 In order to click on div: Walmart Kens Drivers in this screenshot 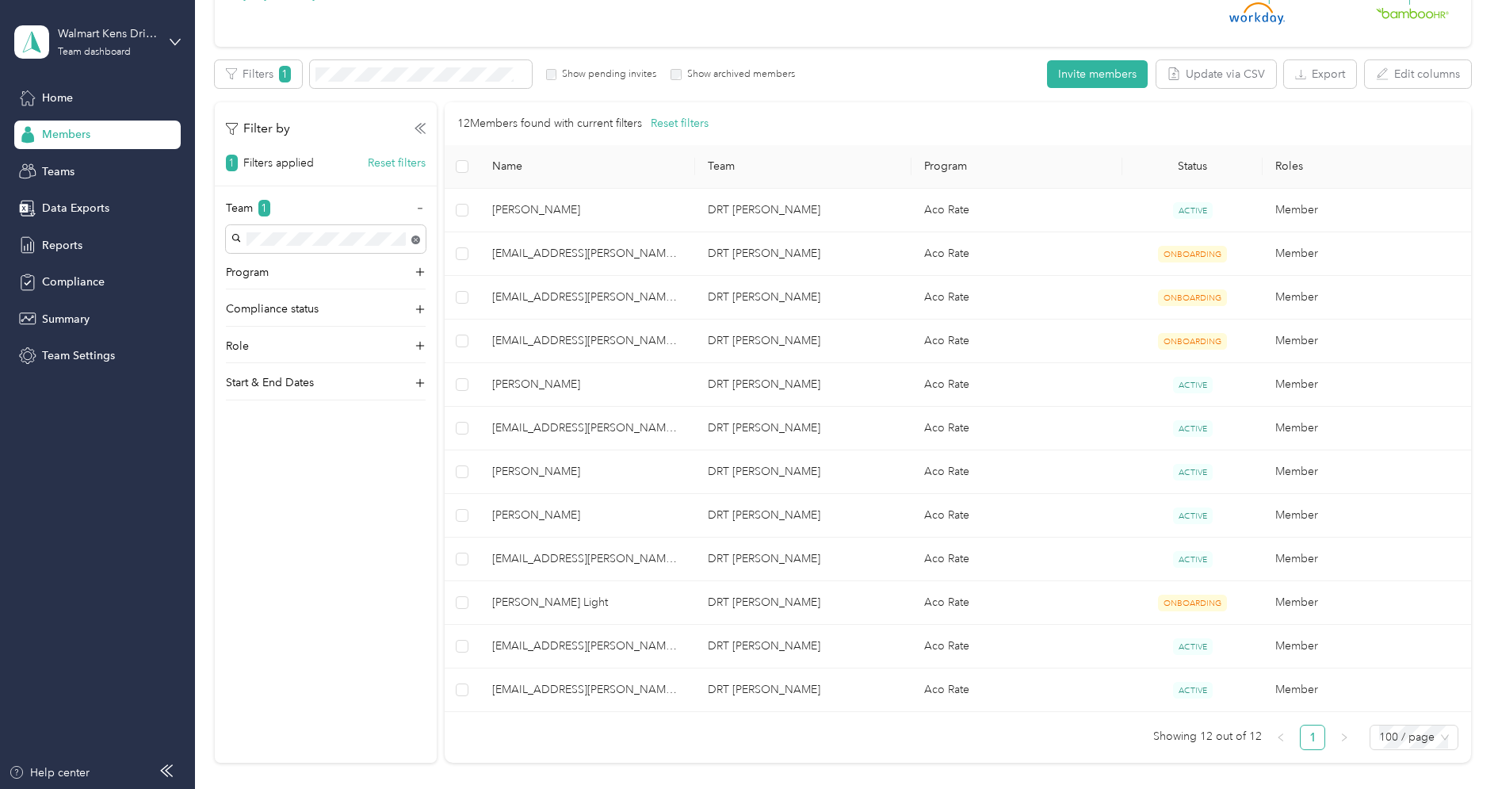, I will do `click(107, 33)`.